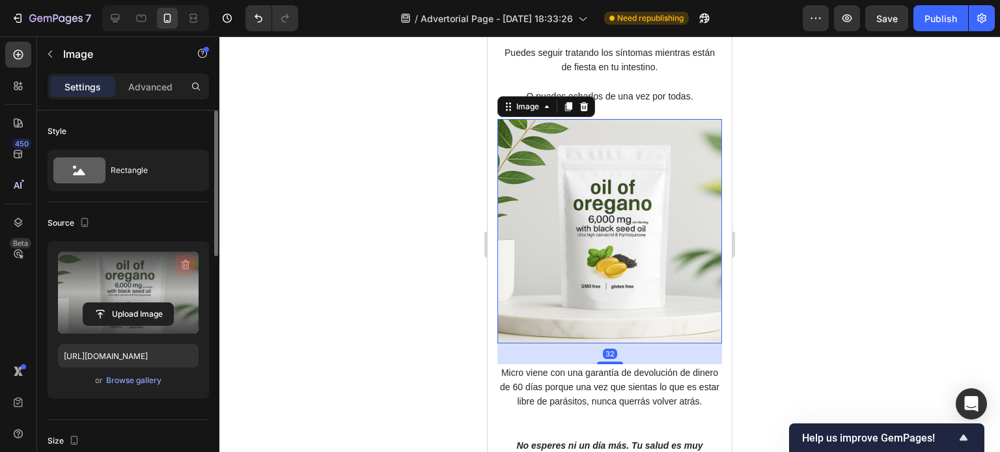 This screenshot has height=452, width=1000. What do you see at coordinates (971, 404) in the screenshot?
I see `div: Open Intercom Messenger` at bounding box center [971, 404].